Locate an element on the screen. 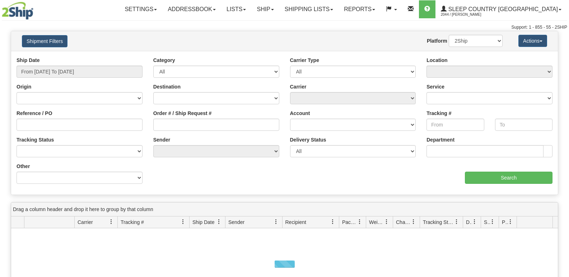  button: Actions is located at coordinates (532, 41).